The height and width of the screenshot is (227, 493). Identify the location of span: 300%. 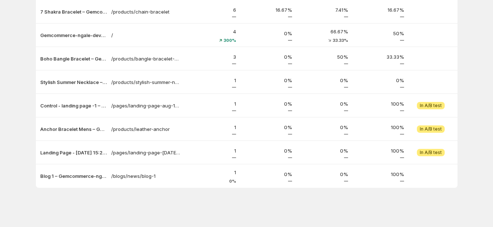
(230, 40).